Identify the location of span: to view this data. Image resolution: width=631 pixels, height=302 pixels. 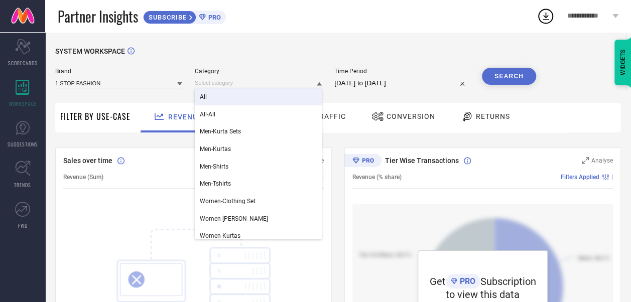
(482, 295).